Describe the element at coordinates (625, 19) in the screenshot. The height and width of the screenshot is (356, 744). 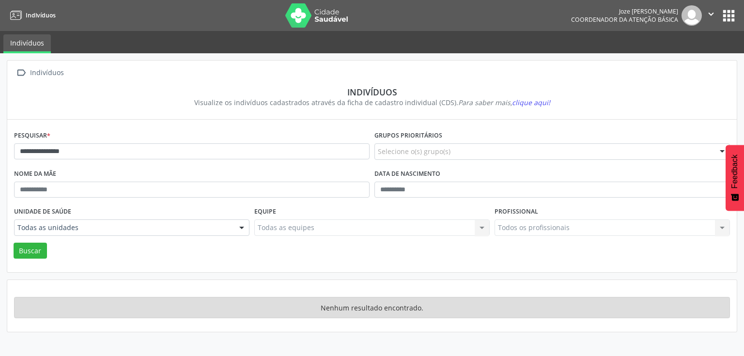
I see `span: Coordenador da Atenção Básica` at that location.